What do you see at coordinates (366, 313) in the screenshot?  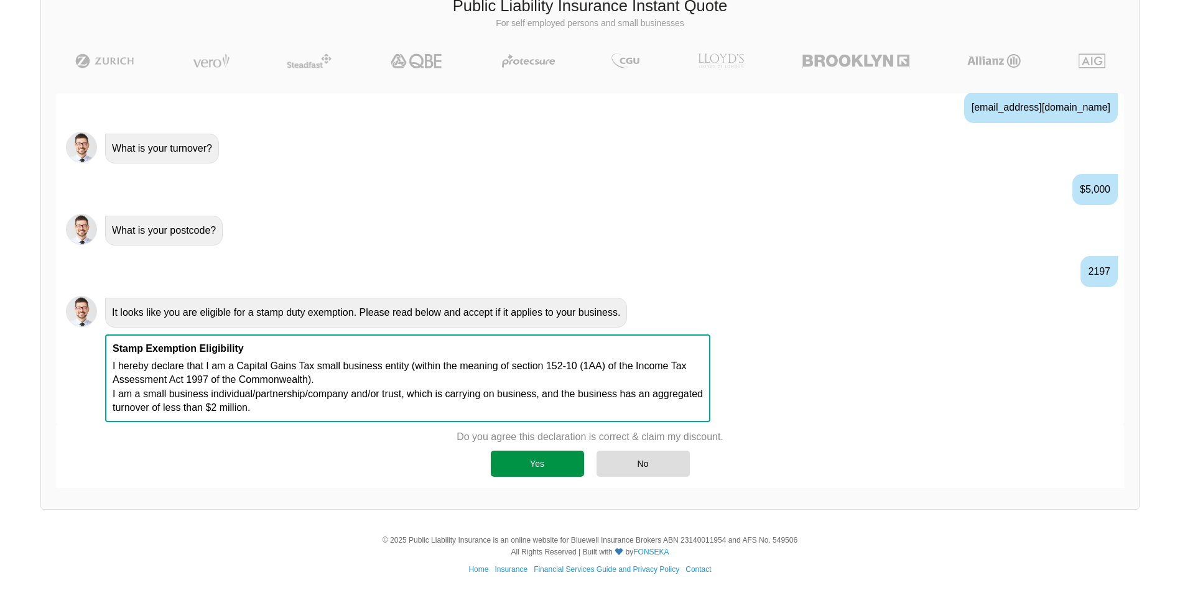 I see `div: It looks like you are eligible for a stamp duty exemption. Please read below and accept if it app...` at bounding box center [366, 313].